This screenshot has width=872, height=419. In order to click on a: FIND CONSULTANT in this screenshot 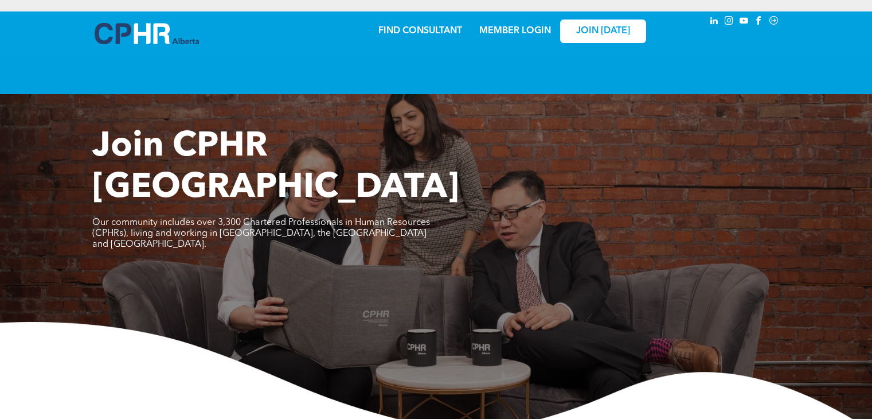, I will do `click(420, 31)`.